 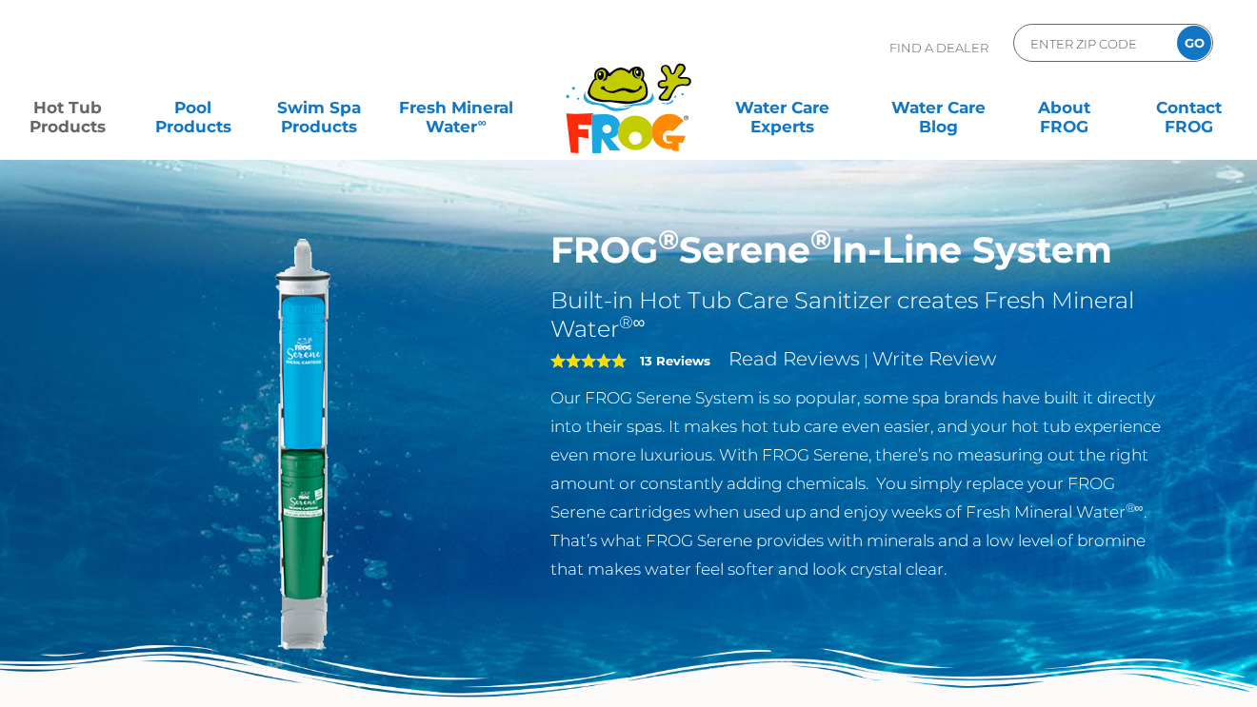 What do you see at coordinates (794, 359) in the screenshot?
I see `a: Read Reviews` at bounding box center [794, 359].